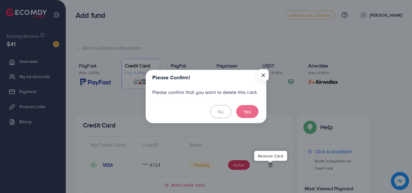 The width and height of the screenshot is (412, 193). I want to click on h5: Please Confirm!, so click(171, 77).